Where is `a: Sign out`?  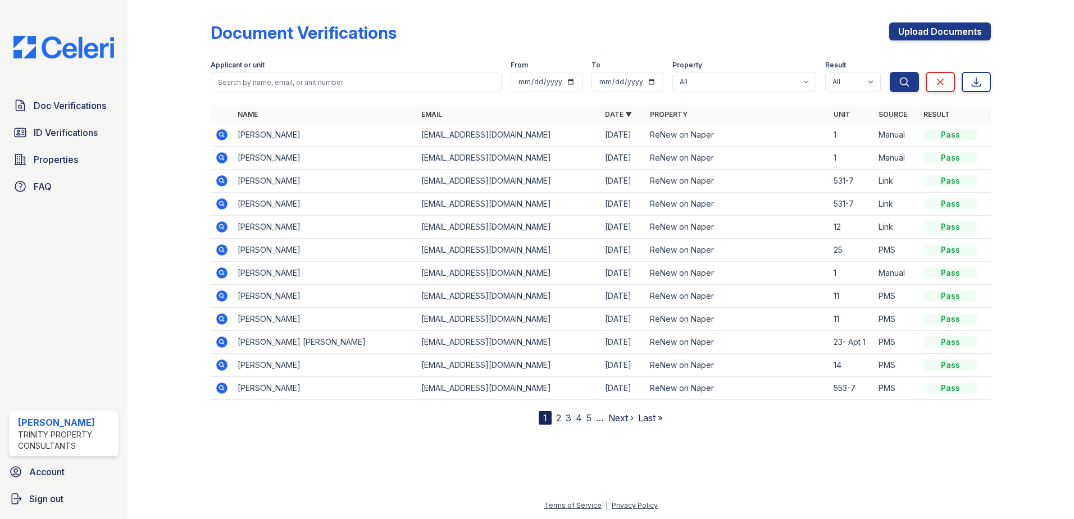
a: Sign out is located at coordinates (63, 499).